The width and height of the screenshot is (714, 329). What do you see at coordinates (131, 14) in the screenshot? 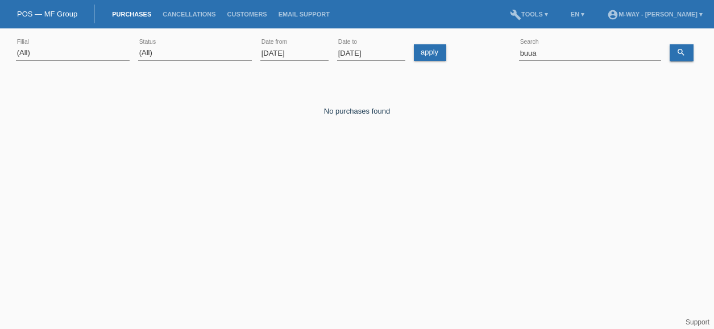
I see `a: Purchases` at bounding box center [131, 14].